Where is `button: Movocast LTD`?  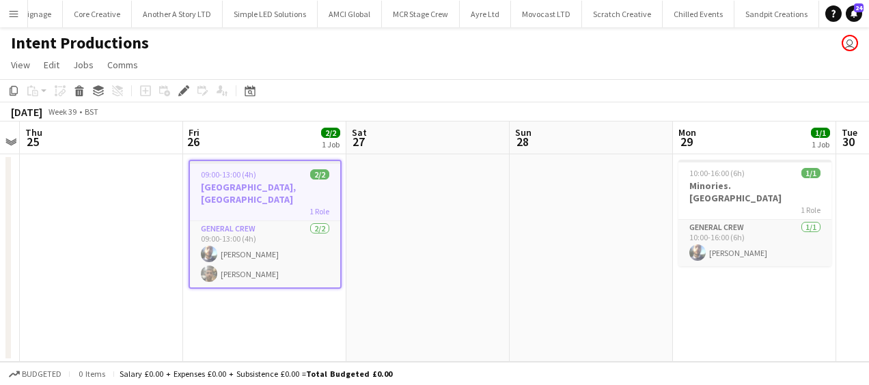 button: Movocast LTD is located at coordinates (546, 14).